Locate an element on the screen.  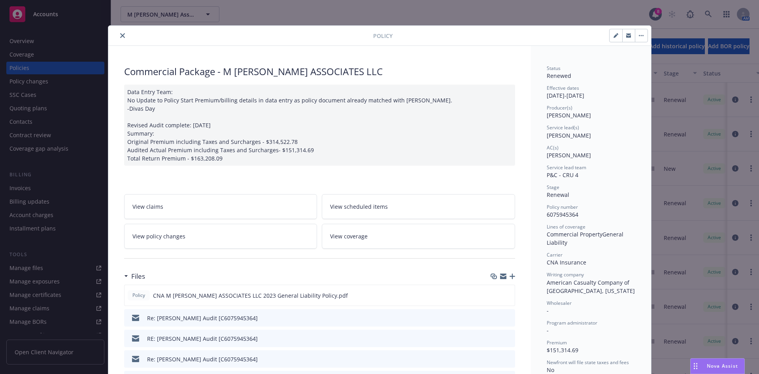
span: AC(s) is located at coordinates (553, 147).